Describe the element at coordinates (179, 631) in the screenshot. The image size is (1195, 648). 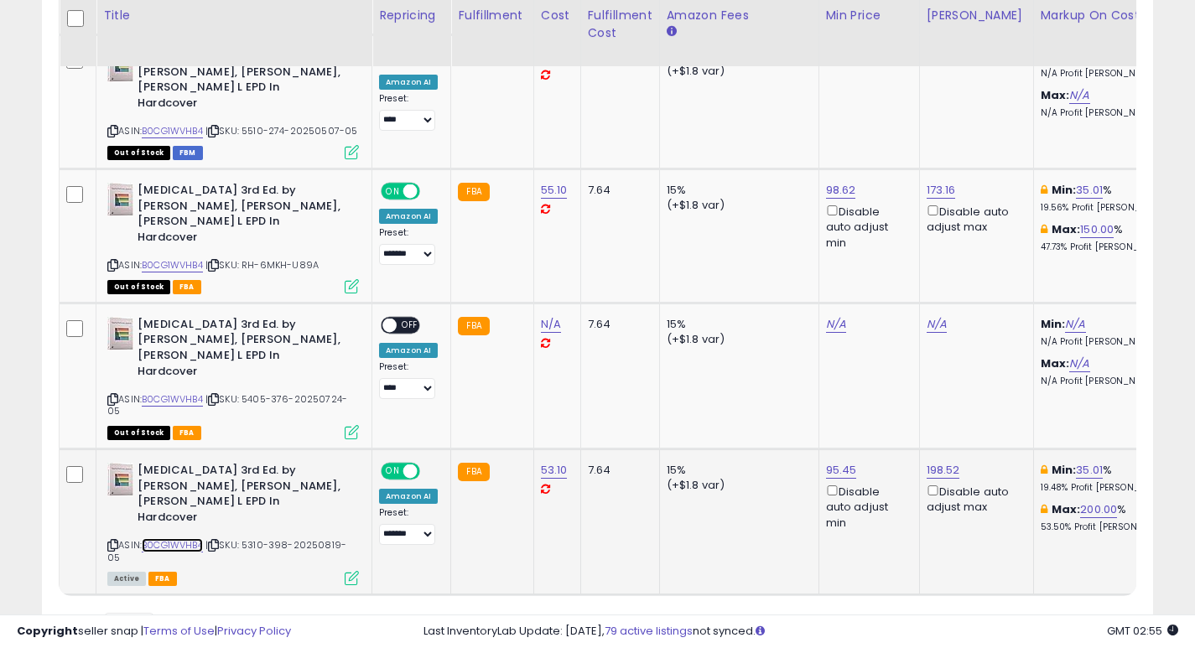
I see `a: Terms of Use` at that location.